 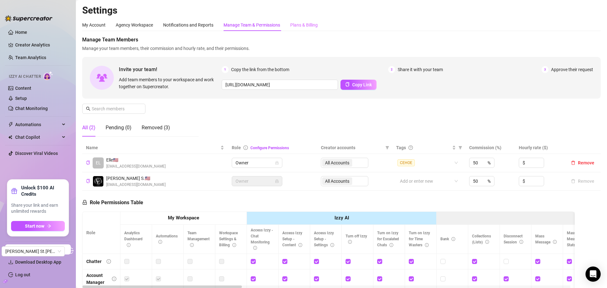 What do you see at coordinates (136, 160) in the screenshot?
I see `span: Elle 🇺🇸` at bounding box center [136, 160].